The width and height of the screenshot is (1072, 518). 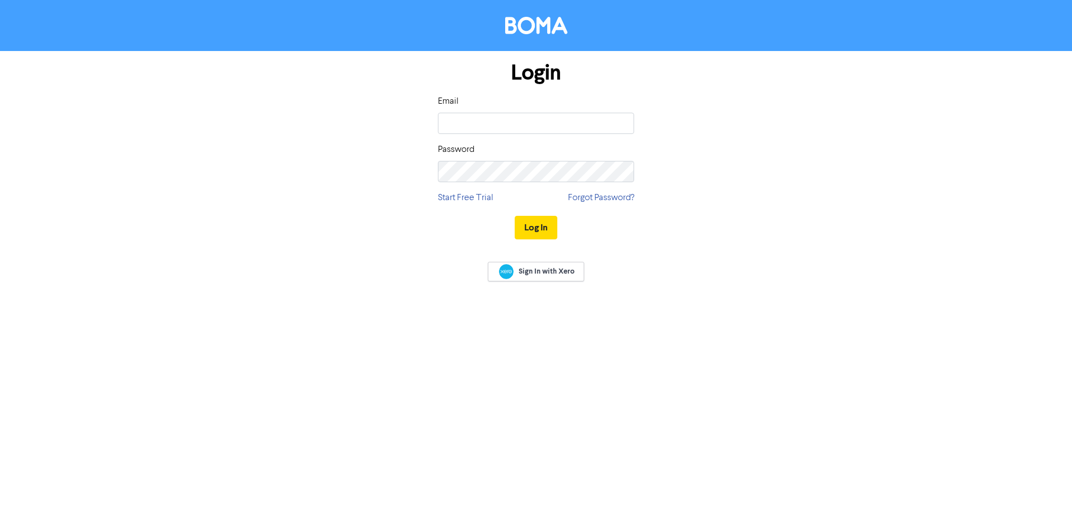 What do you see at coordinates (456, 150) in the screenshot?
I see `label: Password` at bounding box center [456, 150].